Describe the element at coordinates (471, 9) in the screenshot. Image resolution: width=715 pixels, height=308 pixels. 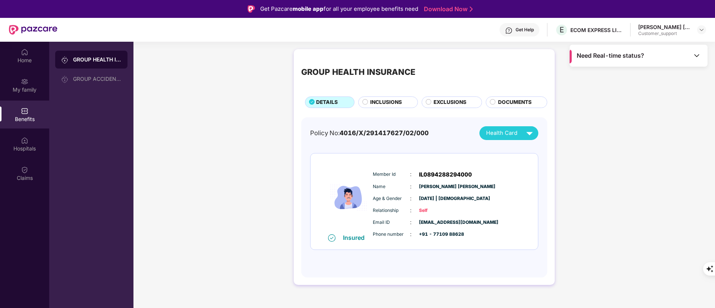
I see `img: Stroke` at that location.